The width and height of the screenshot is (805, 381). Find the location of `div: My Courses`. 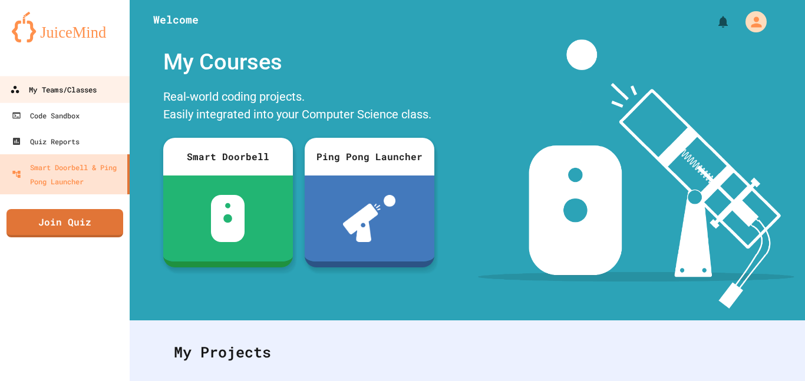

div: My Courses is located at coordinates (299, 62).